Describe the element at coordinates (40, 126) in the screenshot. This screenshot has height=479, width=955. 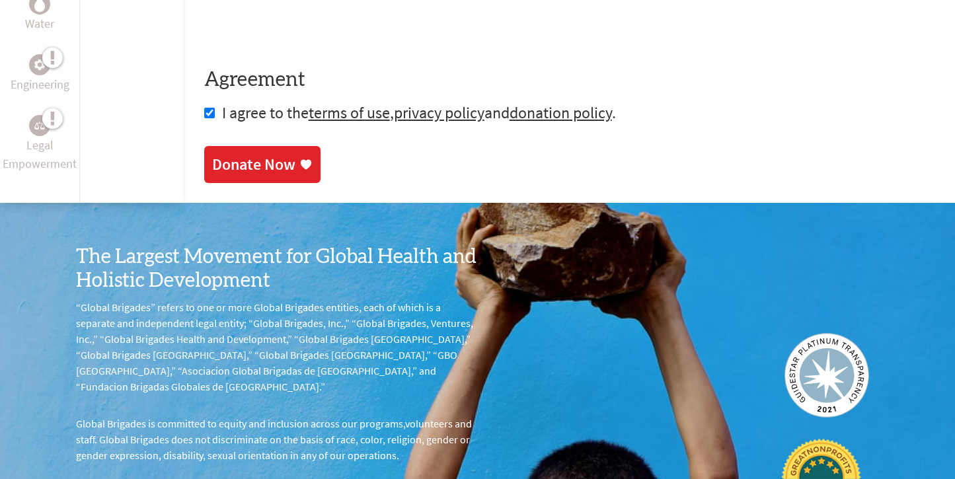
I see `div: Legal Empowerment` at that location.